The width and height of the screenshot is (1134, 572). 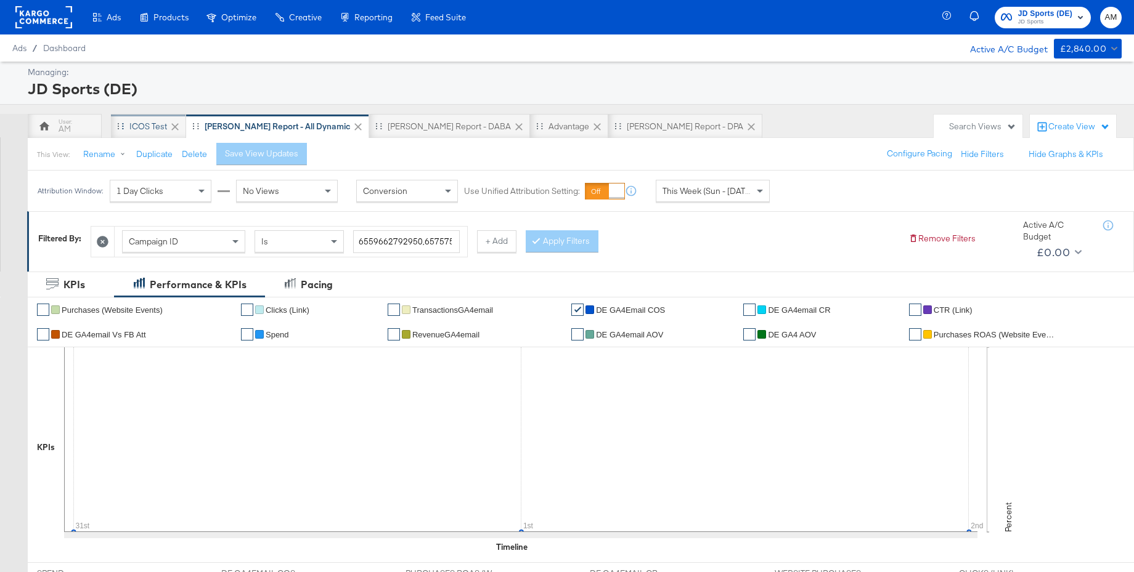 I want to click on div: JD Sports (DE), so click(x=573, y=89).